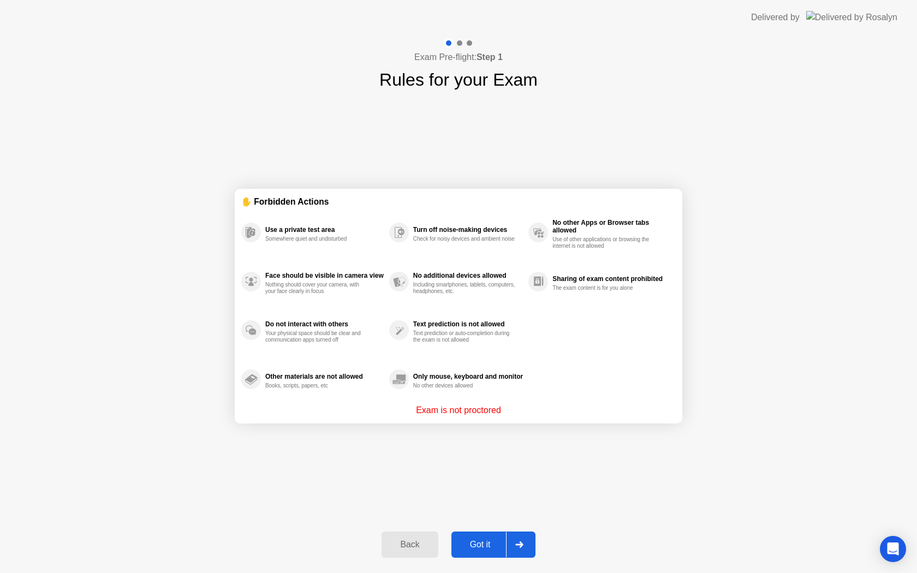 The height and width of the screenshot is (573, 917). What do you see at coordinates (464, 386) in the screenshot?
I see `div: No other devices allowed` at bounding box center [464, 386].